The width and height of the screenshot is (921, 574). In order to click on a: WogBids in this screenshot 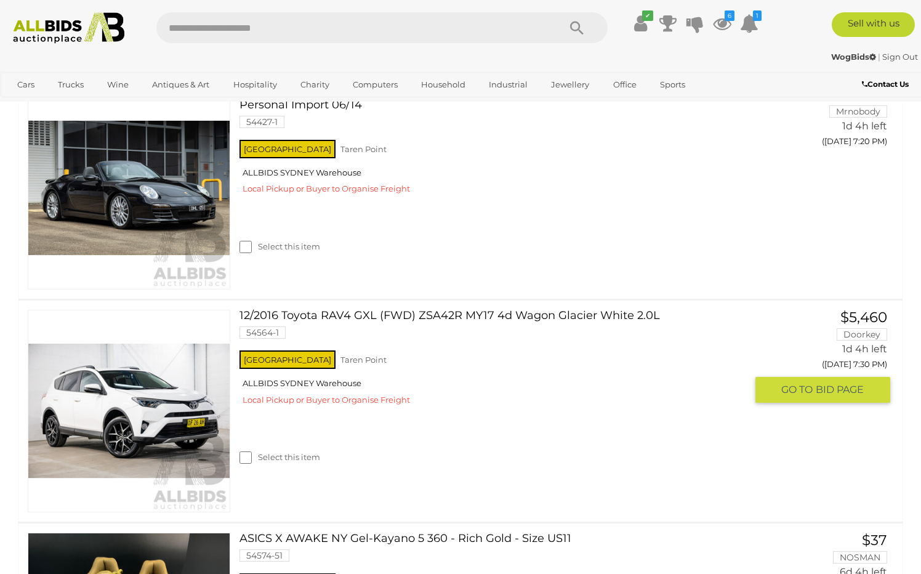, I will do `click(855, 57)`.